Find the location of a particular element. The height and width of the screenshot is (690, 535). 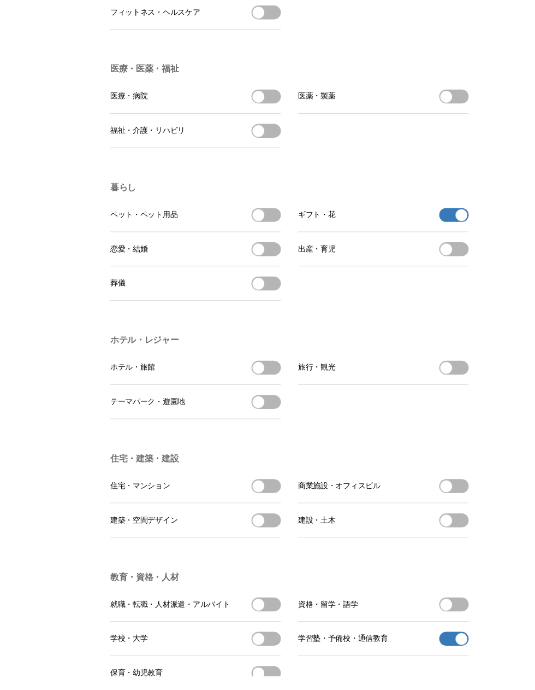

span: 医薬・製薬 is located at coordinates (323, 98).